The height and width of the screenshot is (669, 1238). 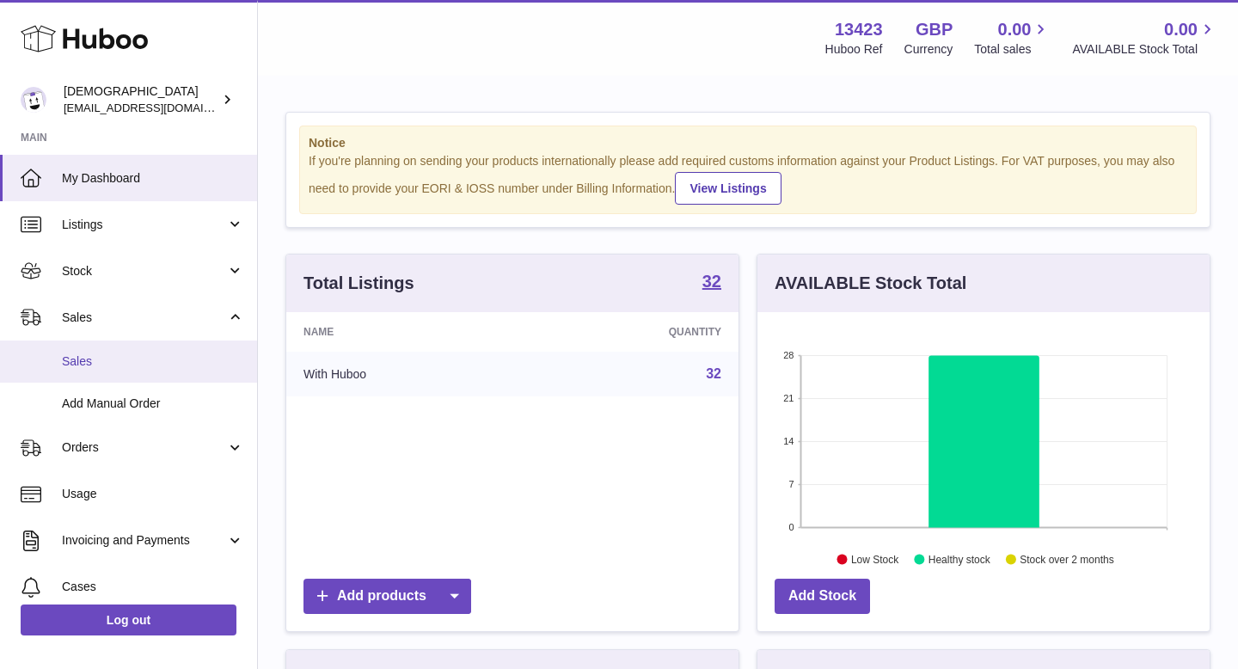 What do you see at coordinates (1066, 559) in the screenshot?
I see `text: Stock over 2 months` at bounding box center [1066, 559].